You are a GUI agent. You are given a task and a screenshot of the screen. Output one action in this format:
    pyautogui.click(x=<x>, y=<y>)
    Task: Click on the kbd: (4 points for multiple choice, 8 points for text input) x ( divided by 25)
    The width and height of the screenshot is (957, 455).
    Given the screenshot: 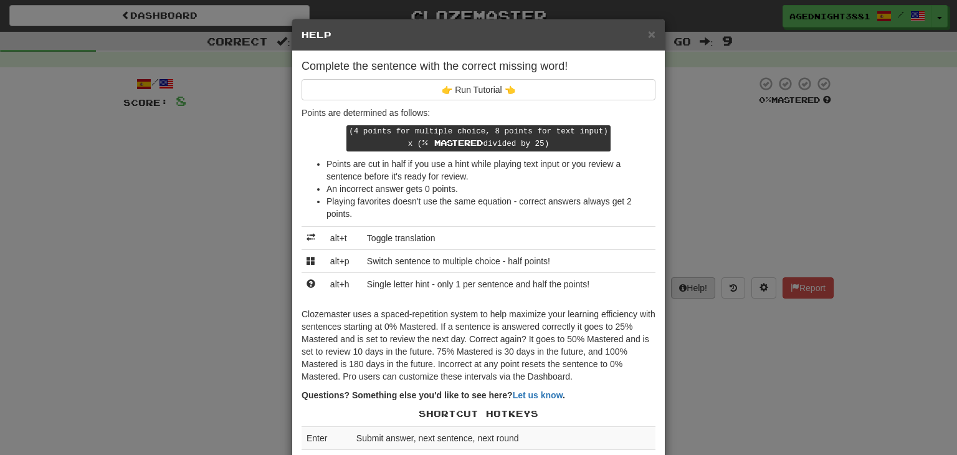 What is the action you would take?
    pyautogui.click(x=479, y=138)
    